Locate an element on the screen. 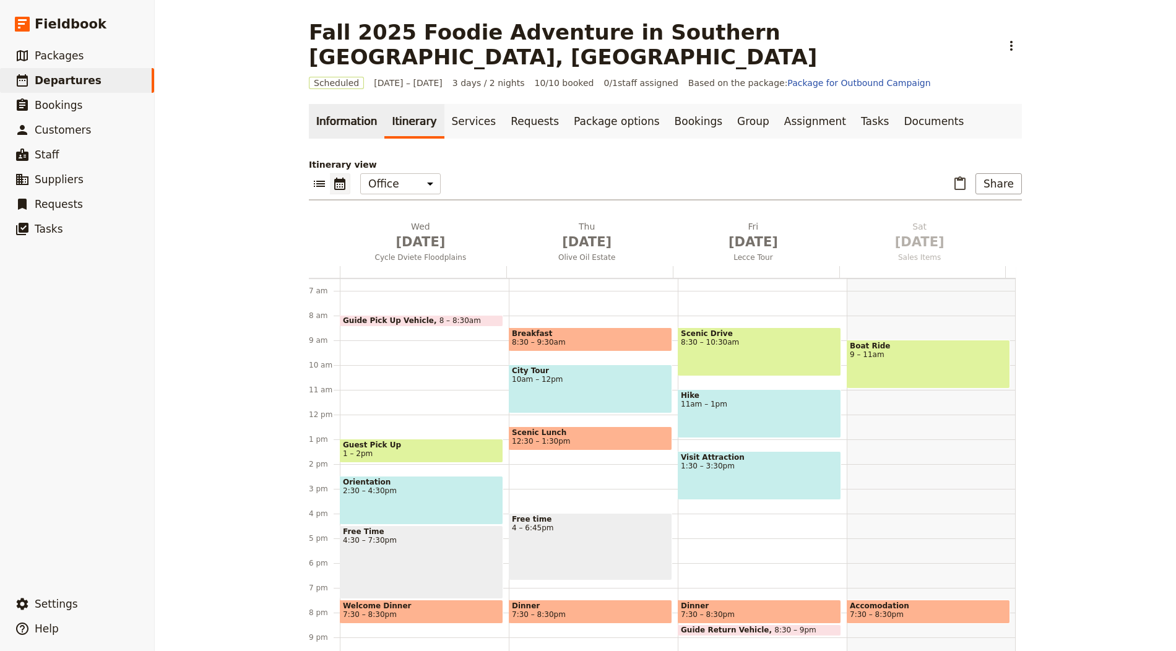  a: Itinerary is located at coordinates (414, 121).